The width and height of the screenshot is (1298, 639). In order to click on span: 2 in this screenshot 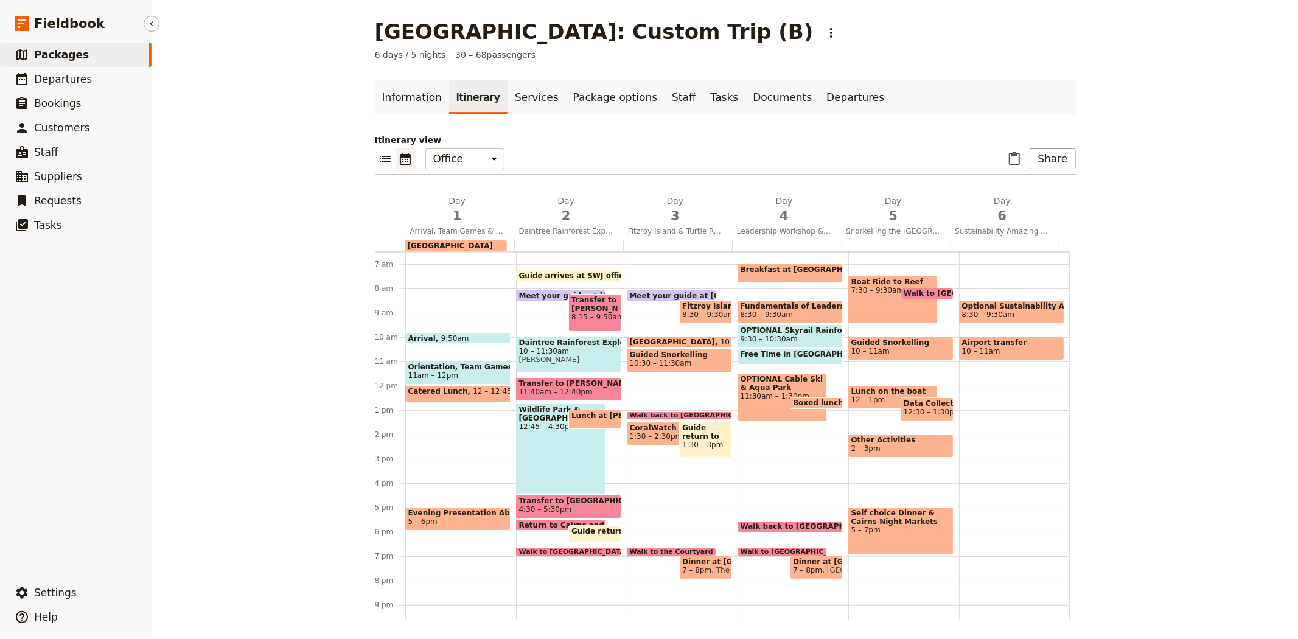, I will do `click(566, 216)`.